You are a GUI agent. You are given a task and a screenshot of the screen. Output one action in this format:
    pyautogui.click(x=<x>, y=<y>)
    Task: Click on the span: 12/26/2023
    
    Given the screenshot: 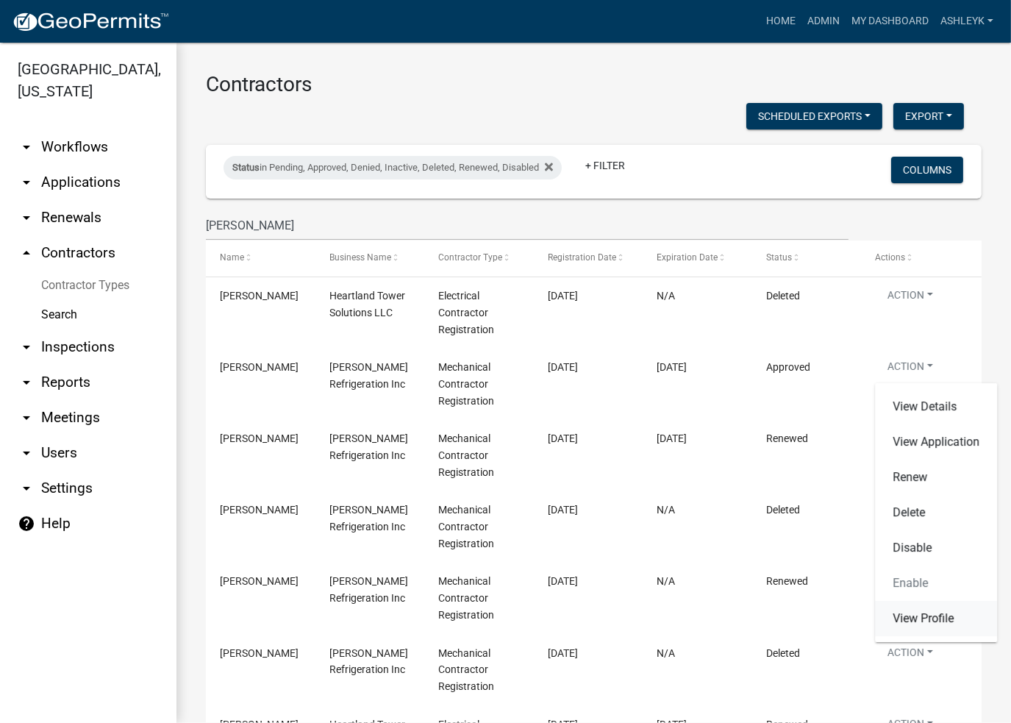 What is the action you would take?
    pyautogui.click(x=562, y=438)
    